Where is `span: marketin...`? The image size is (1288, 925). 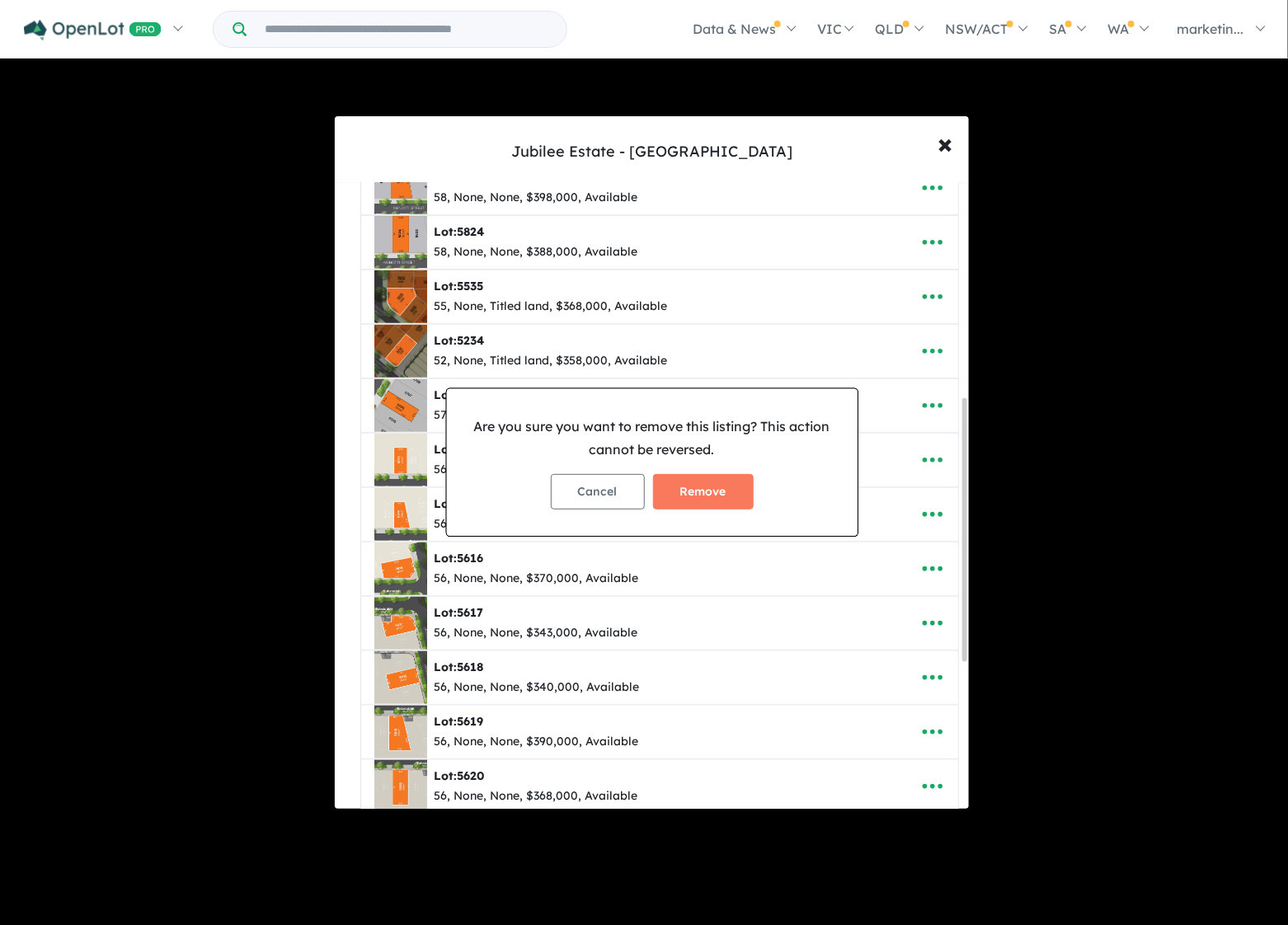
span: marketin... is located at coordinates (1210, 29).